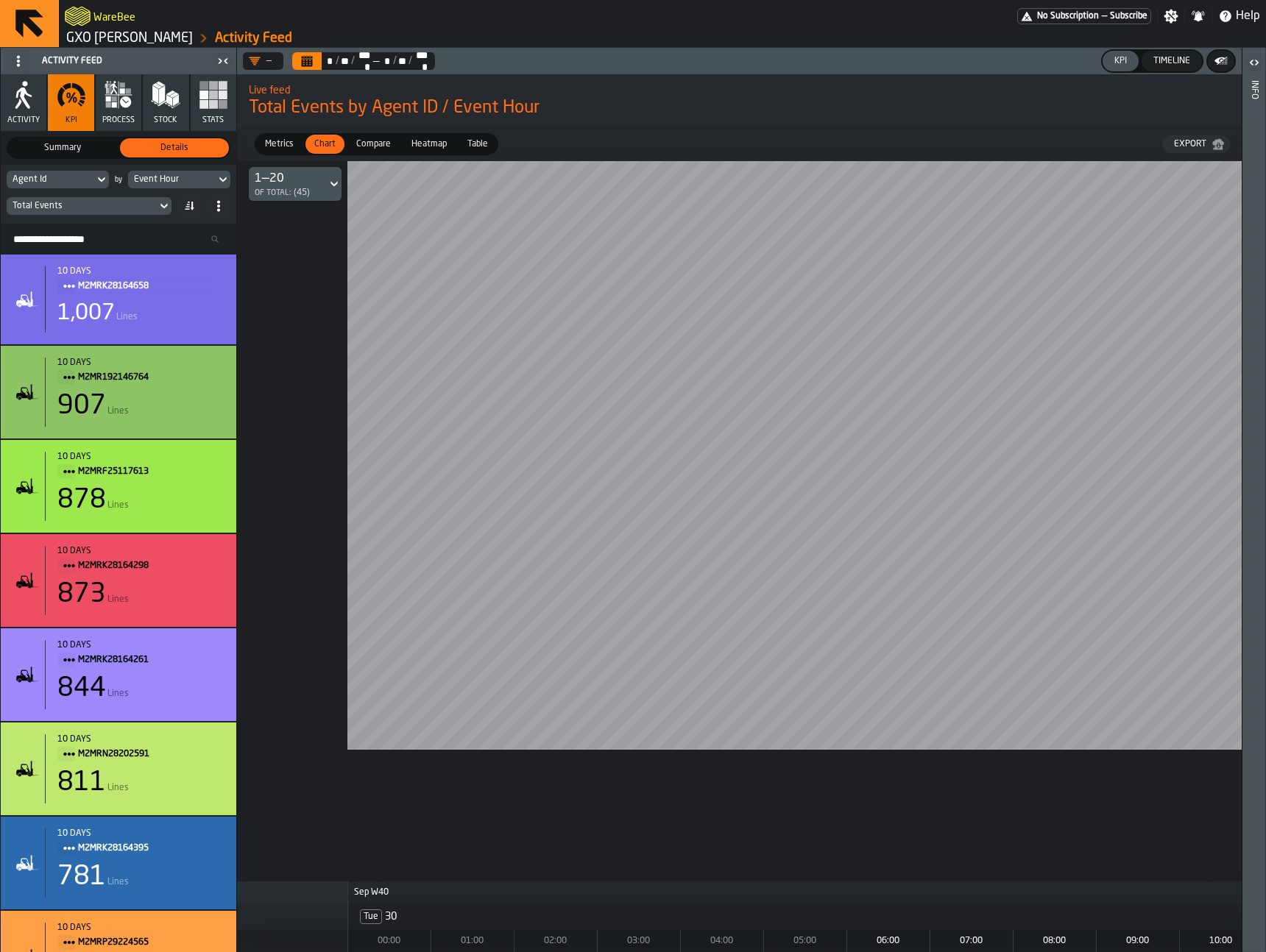 The height and width of the screenshot is (952, 1266). What do you see at coordinates (370, 917) in the screenshot?
I see `span: Tue` at bounding box center [370, 917].